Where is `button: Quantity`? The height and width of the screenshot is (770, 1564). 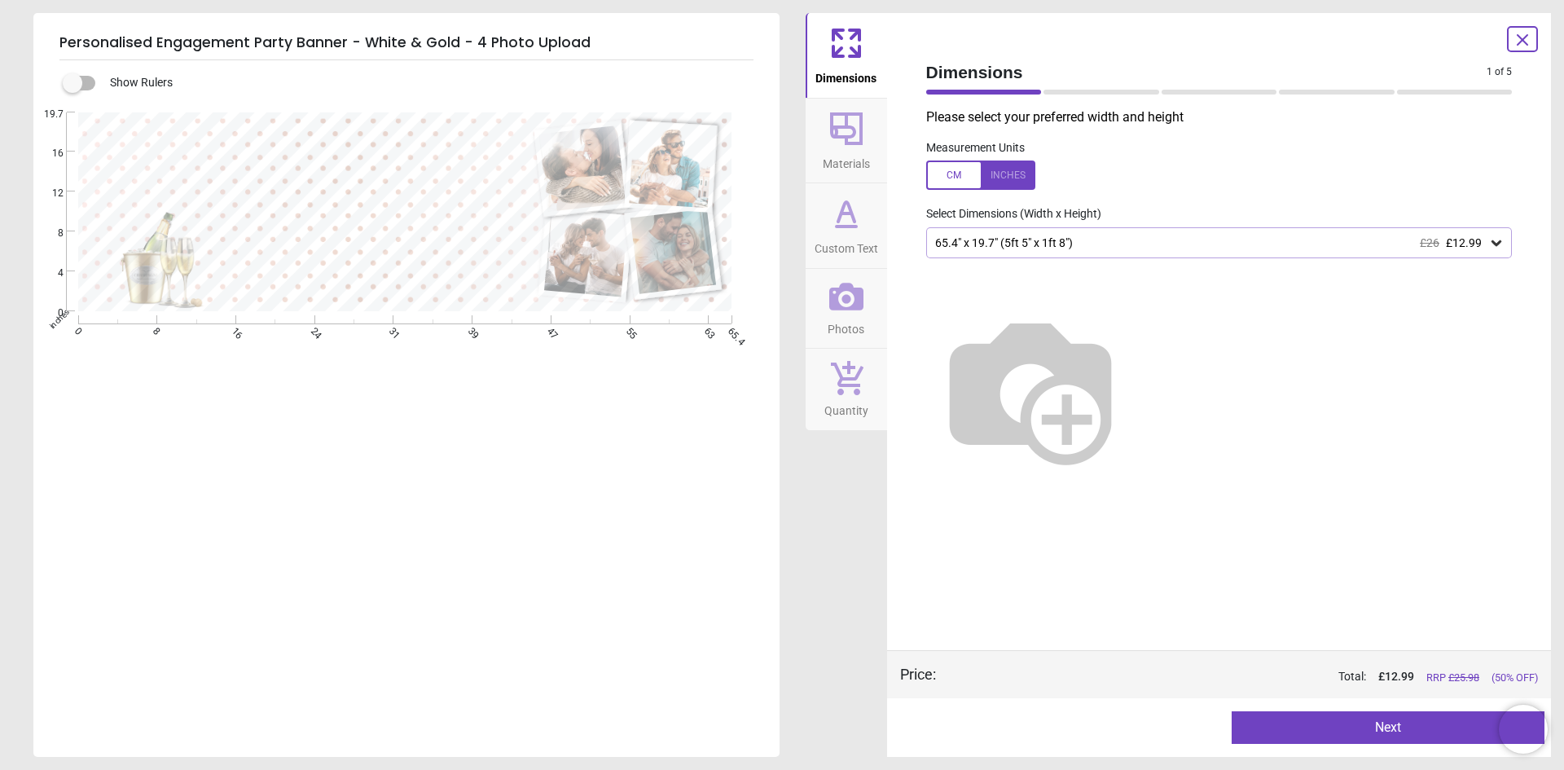
button: Quantity is located at coordinates (846, 389).